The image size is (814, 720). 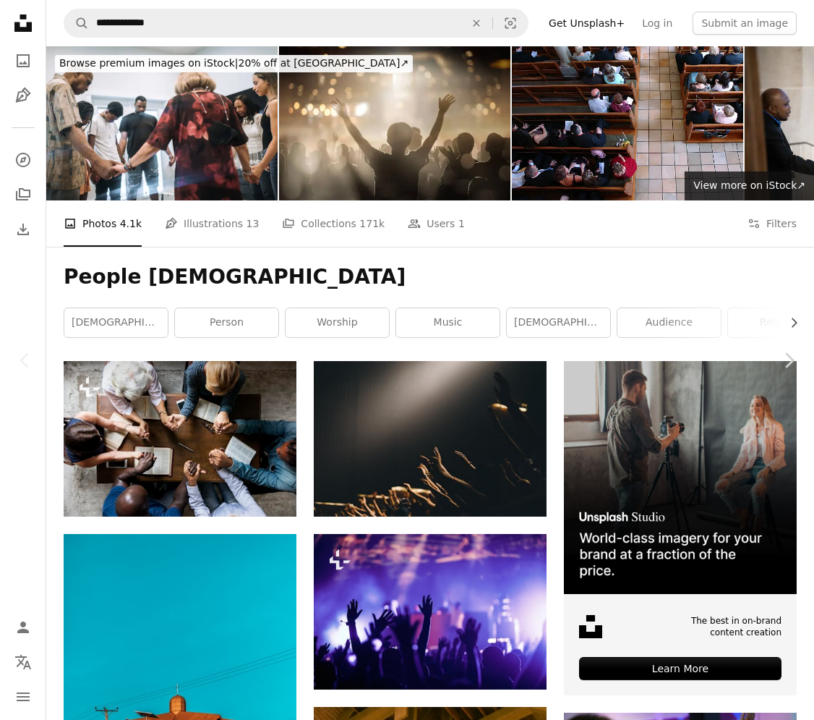 I want to click on a: Illustrations, so click(x=23, y=95).